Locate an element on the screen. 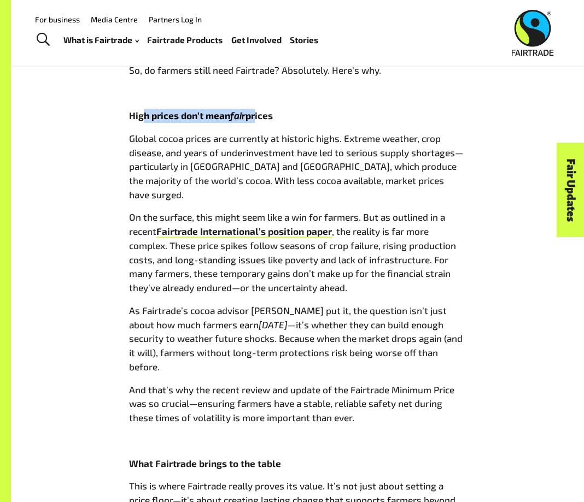 This screenshot has height=502, width=584. a: Partners Log In is located at coordinates (175, 19).